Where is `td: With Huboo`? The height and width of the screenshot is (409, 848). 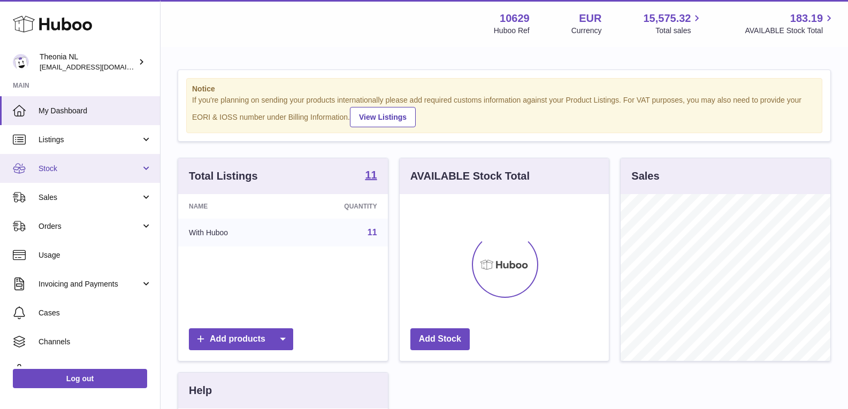 td: With Huboo is located at coordinates (233, 233).